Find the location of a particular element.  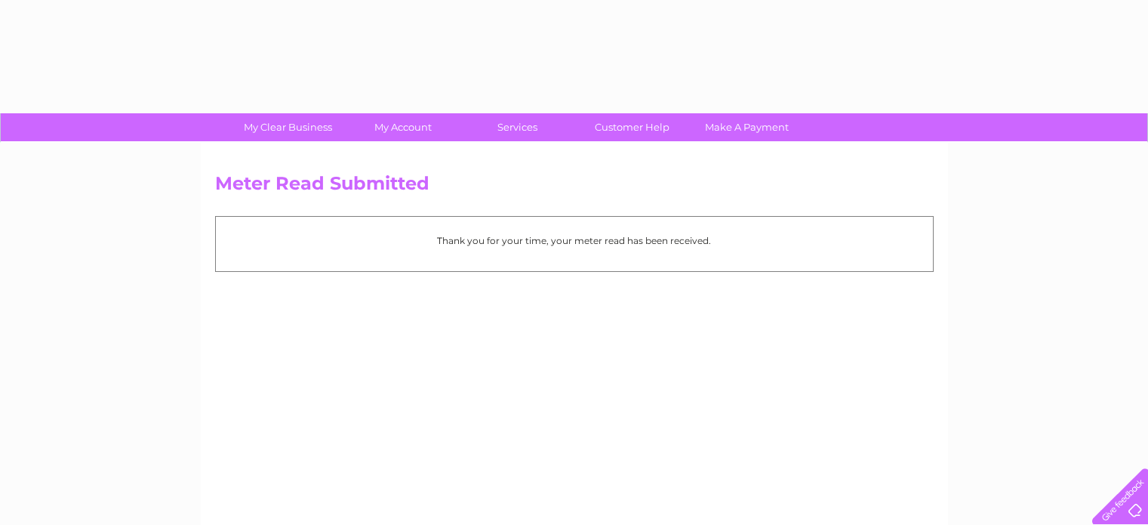

h2: Meter Read Submitted is located at coordinates (574, 187).